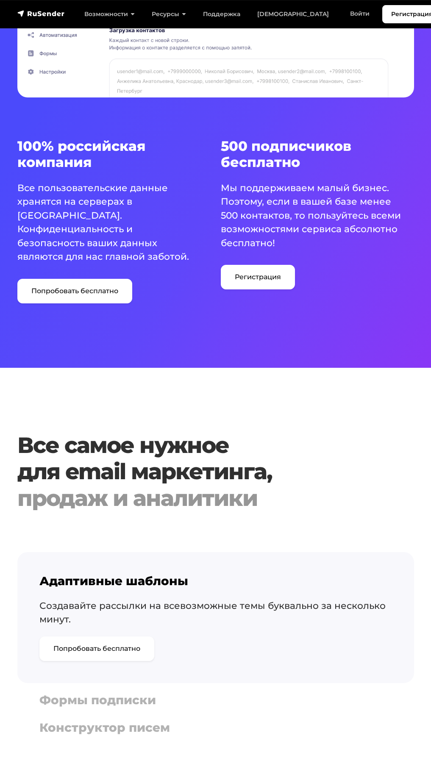  Describe the element at coordinates (169, 14) in the screenshot. I see `a: Ресурсы` at that location.